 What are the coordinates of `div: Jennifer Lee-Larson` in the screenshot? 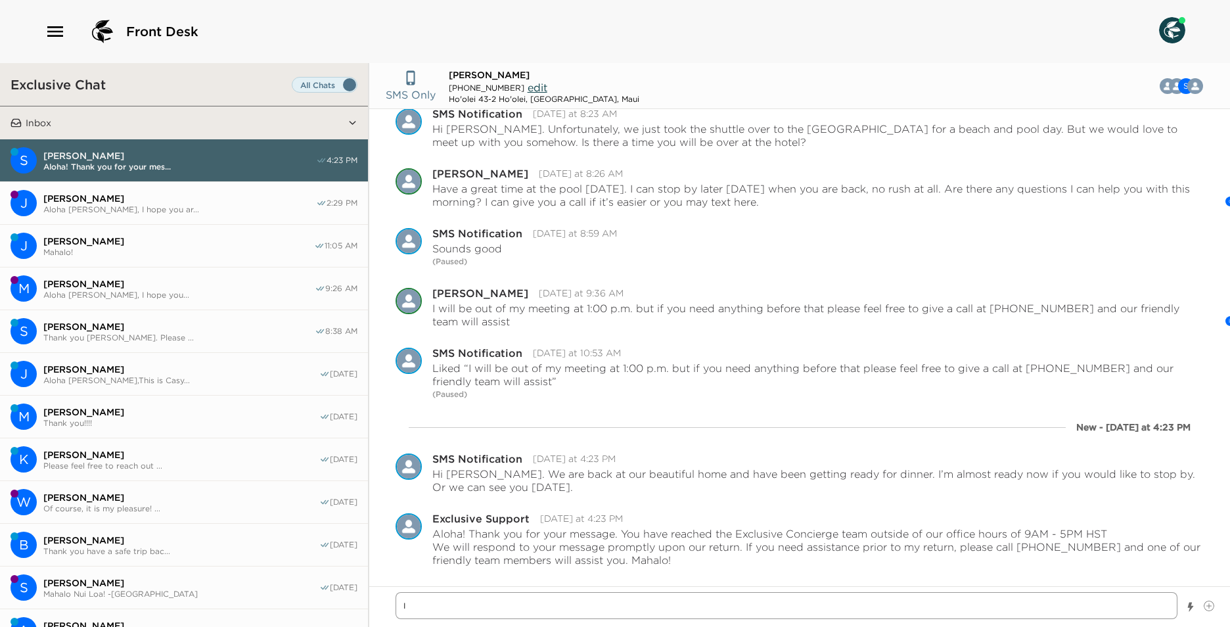 It's located at (24, 246).